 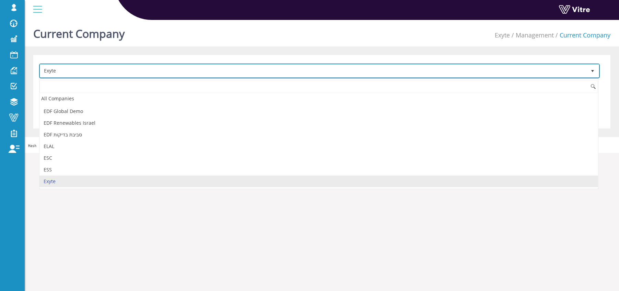 What do you see at coordinates (79, 32) in the screenshot?
I see `h1: Current Company` at bounding box center [79, 32].